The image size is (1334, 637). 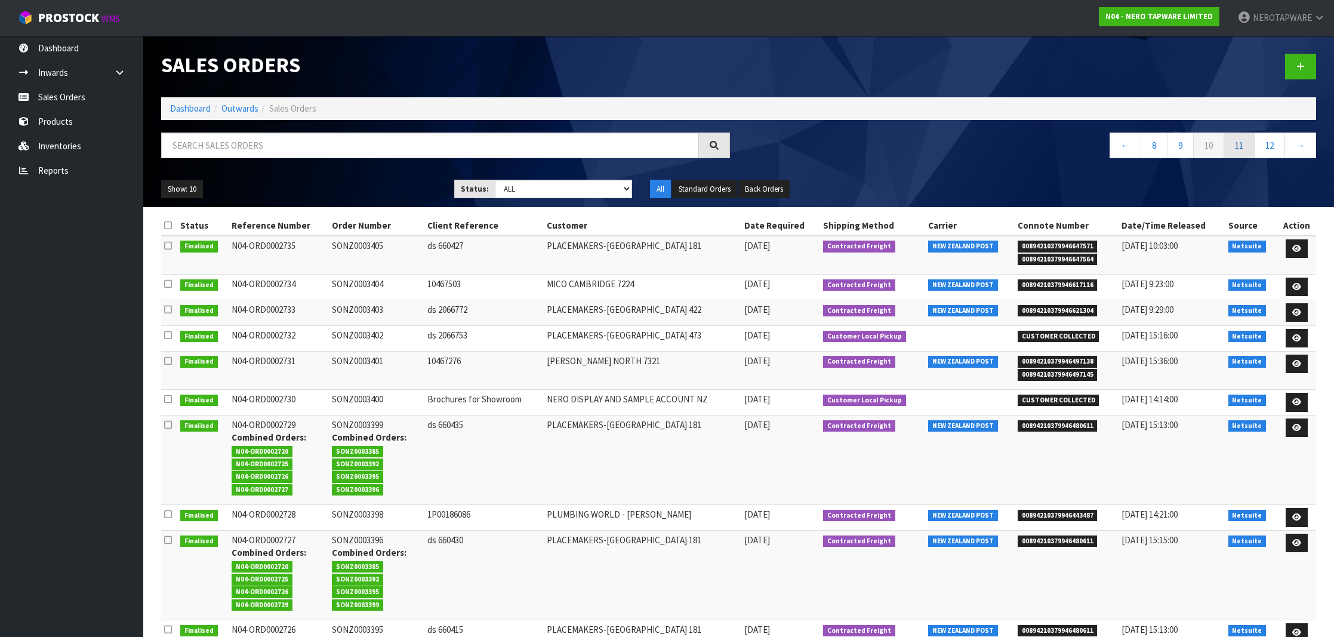 I want to click on a: 12, so click(x=1269, y=145).